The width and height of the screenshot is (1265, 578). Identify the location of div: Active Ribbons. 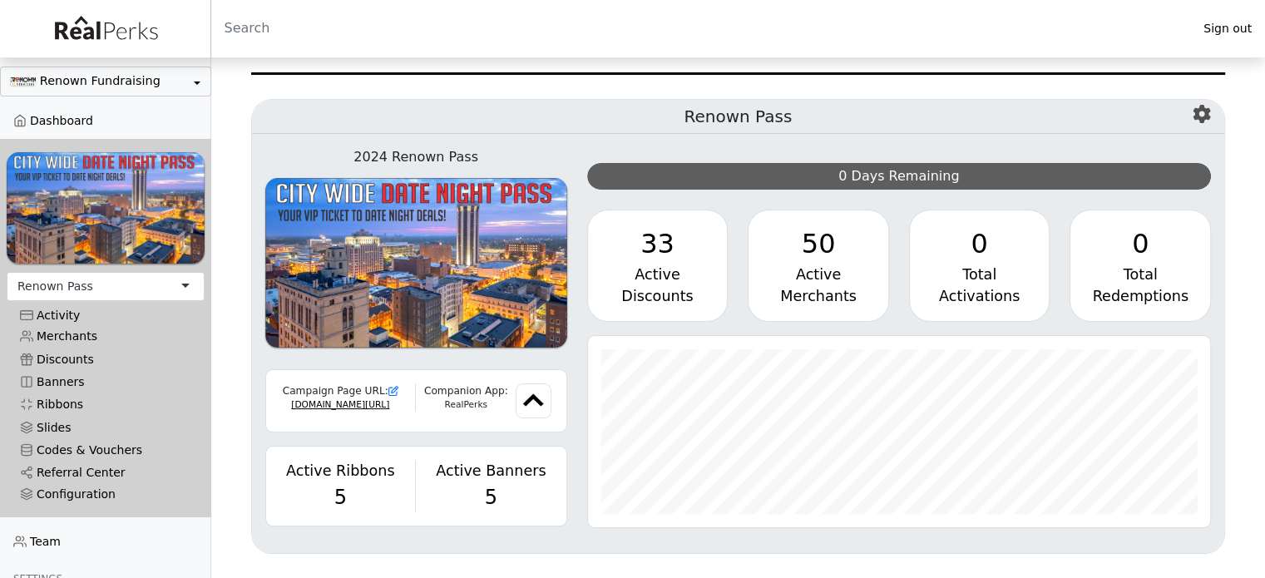
(341, 471).